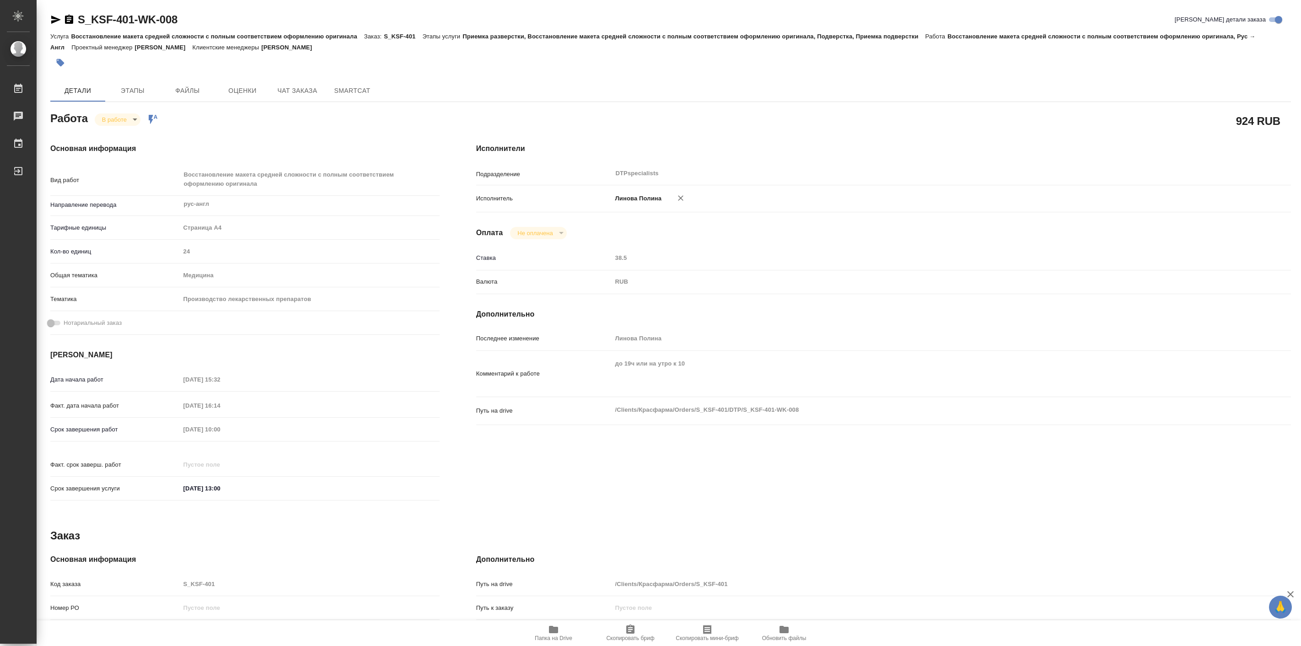 This screenshot has width=1301, height=646. I want to click on p: Номер РО, so click(115, 608).